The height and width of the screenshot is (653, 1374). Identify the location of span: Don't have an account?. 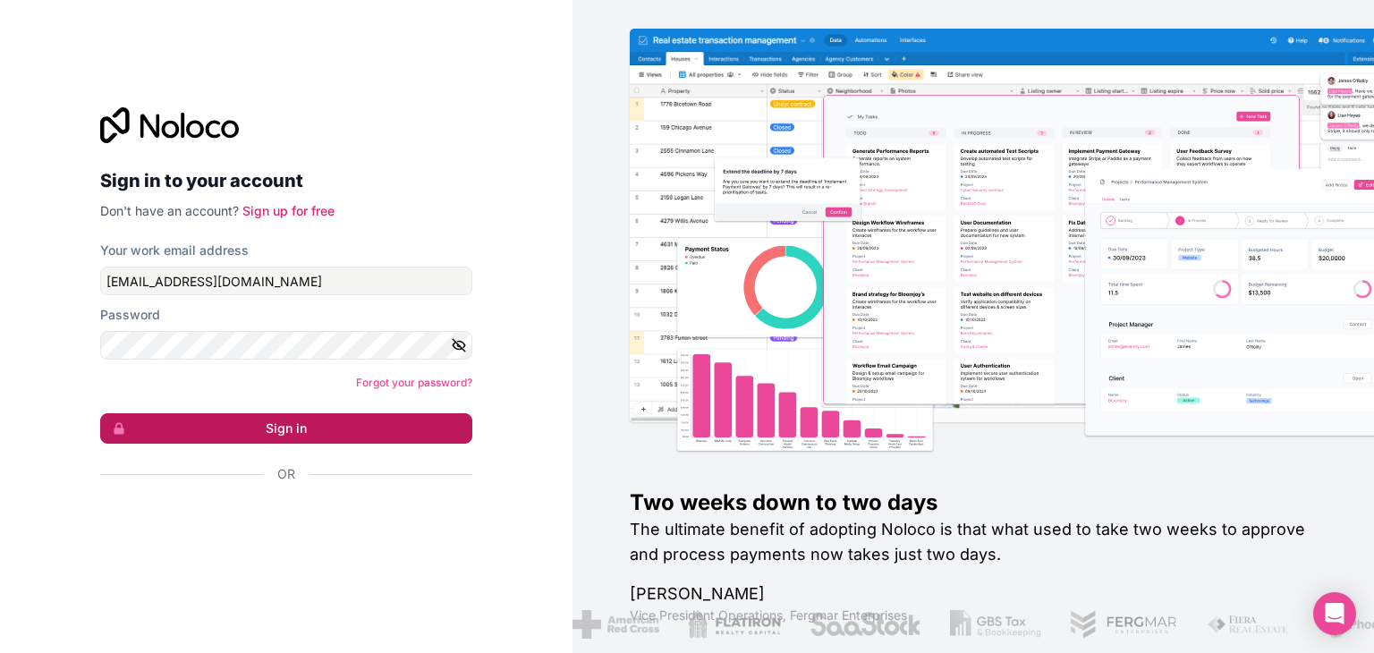
(169, 210).